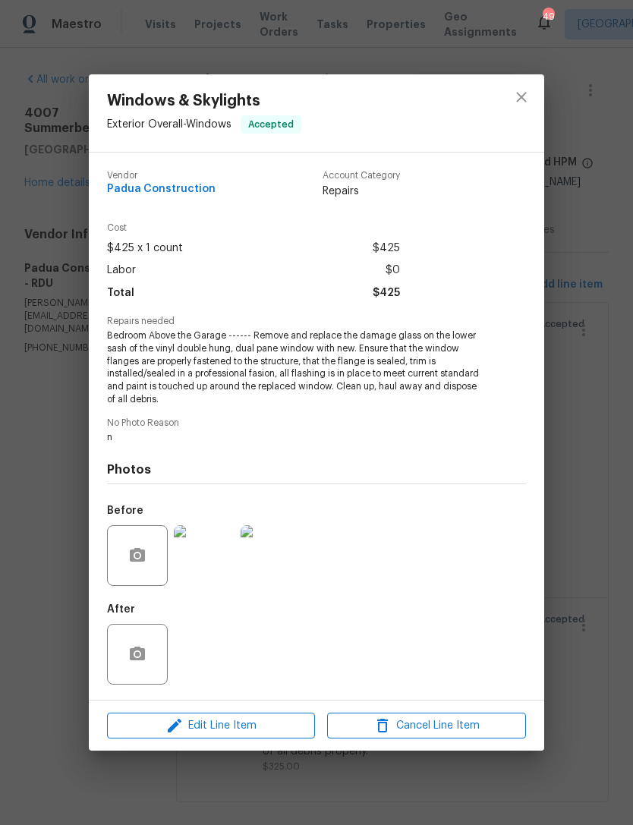 The image size is (633, 825). Describe the element at coordinates (521, 97) in the screenshot. I see `button: close` at that location.